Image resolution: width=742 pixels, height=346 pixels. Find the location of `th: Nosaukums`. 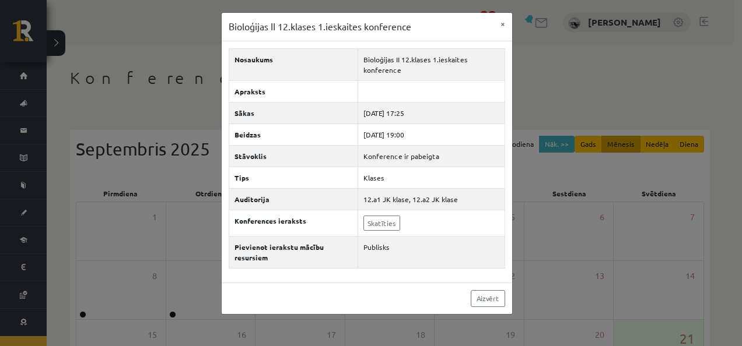

th: Nosaukums is located at coordinates (293, 64).